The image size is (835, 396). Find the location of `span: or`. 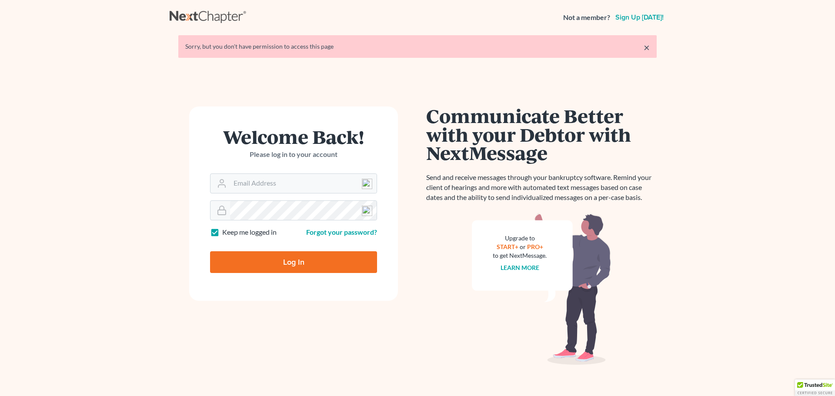

span: or is located at coordinates (523, 247).